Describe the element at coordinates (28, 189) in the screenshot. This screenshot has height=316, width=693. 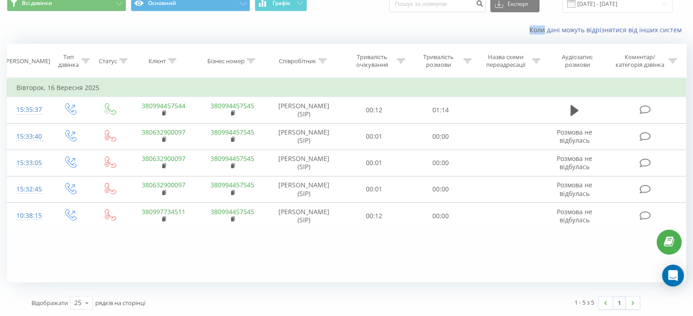
I see `div: 15:32:45` at that location.